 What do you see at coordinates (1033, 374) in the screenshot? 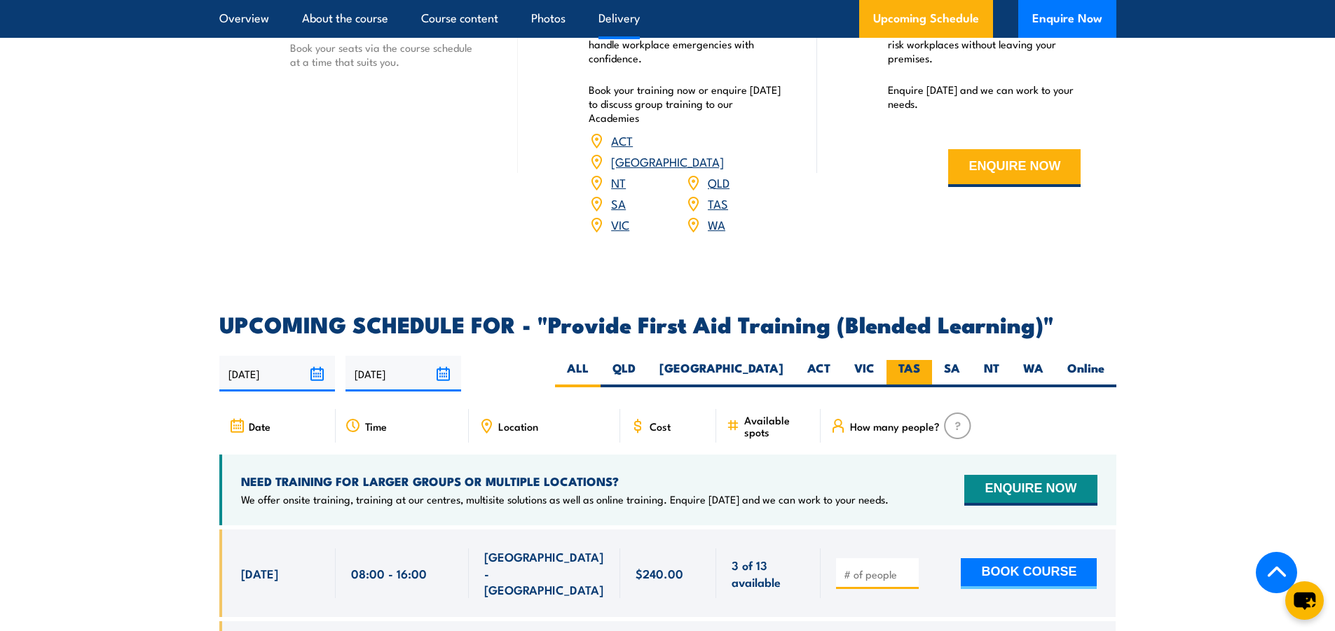
I see `label: WA` at bounding box center [1033, 374].